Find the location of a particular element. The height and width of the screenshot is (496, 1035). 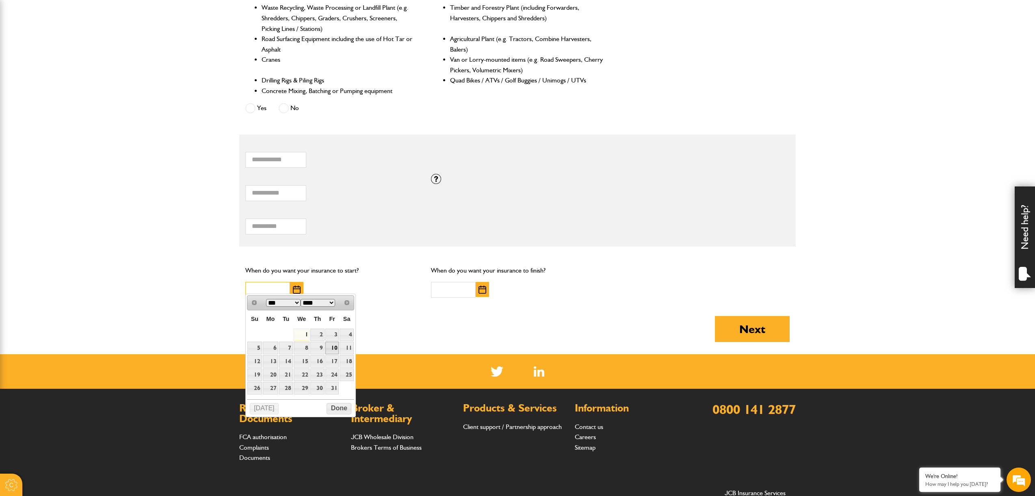

img: Linked In is located at coordinates (539, 371).